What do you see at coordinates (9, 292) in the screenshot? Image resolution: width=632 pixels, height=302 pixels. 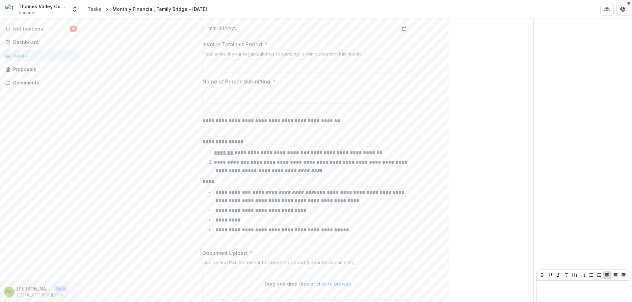 I see `div: Alex Marconi` at bounding box center [9, 292].